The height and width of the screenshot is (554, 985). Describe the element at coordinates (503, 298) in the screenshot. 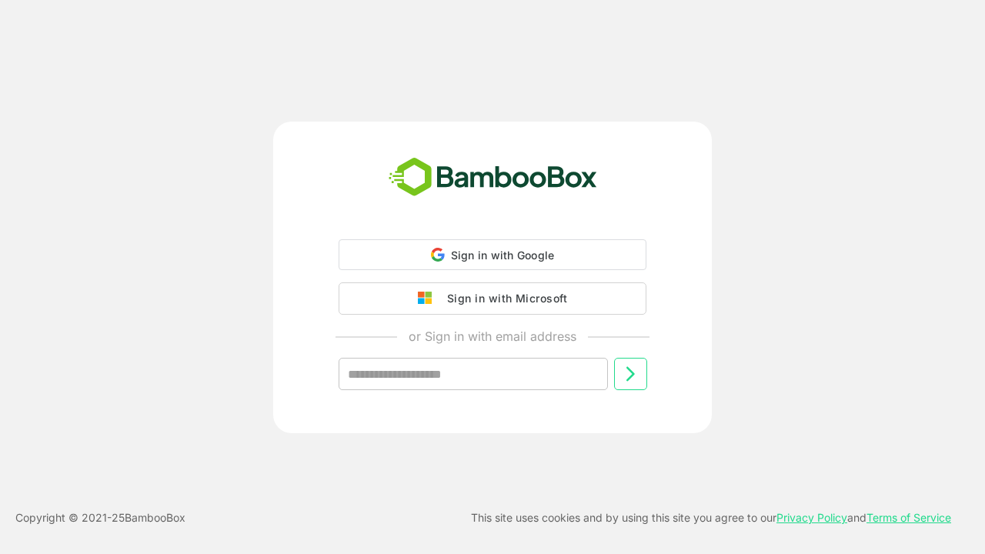

I see `div: Sign in with Microsoft` at that location.